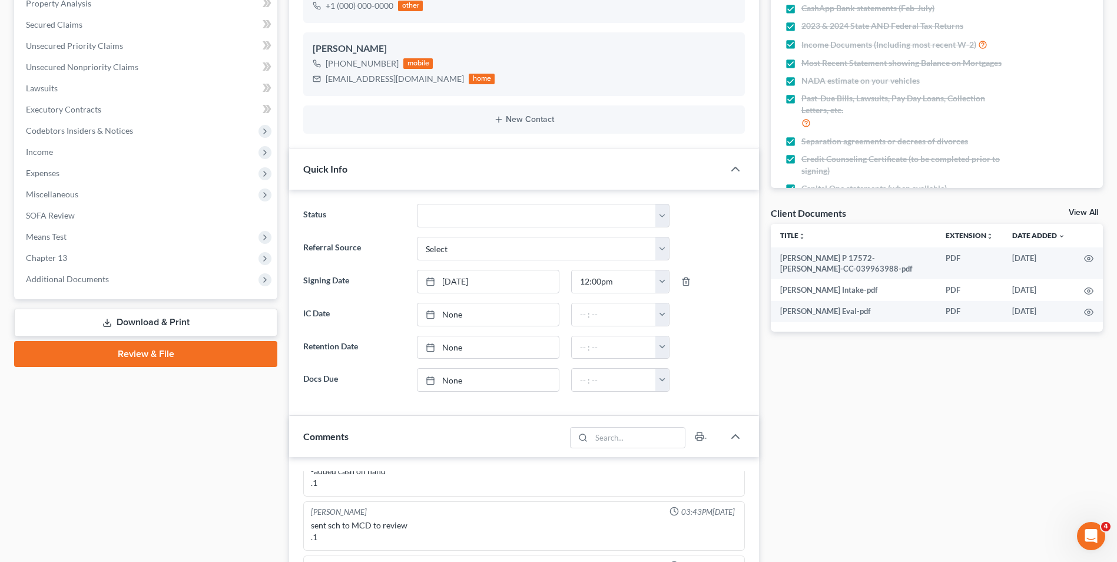  I want to click on a: Download & Print, so click(145, 322).